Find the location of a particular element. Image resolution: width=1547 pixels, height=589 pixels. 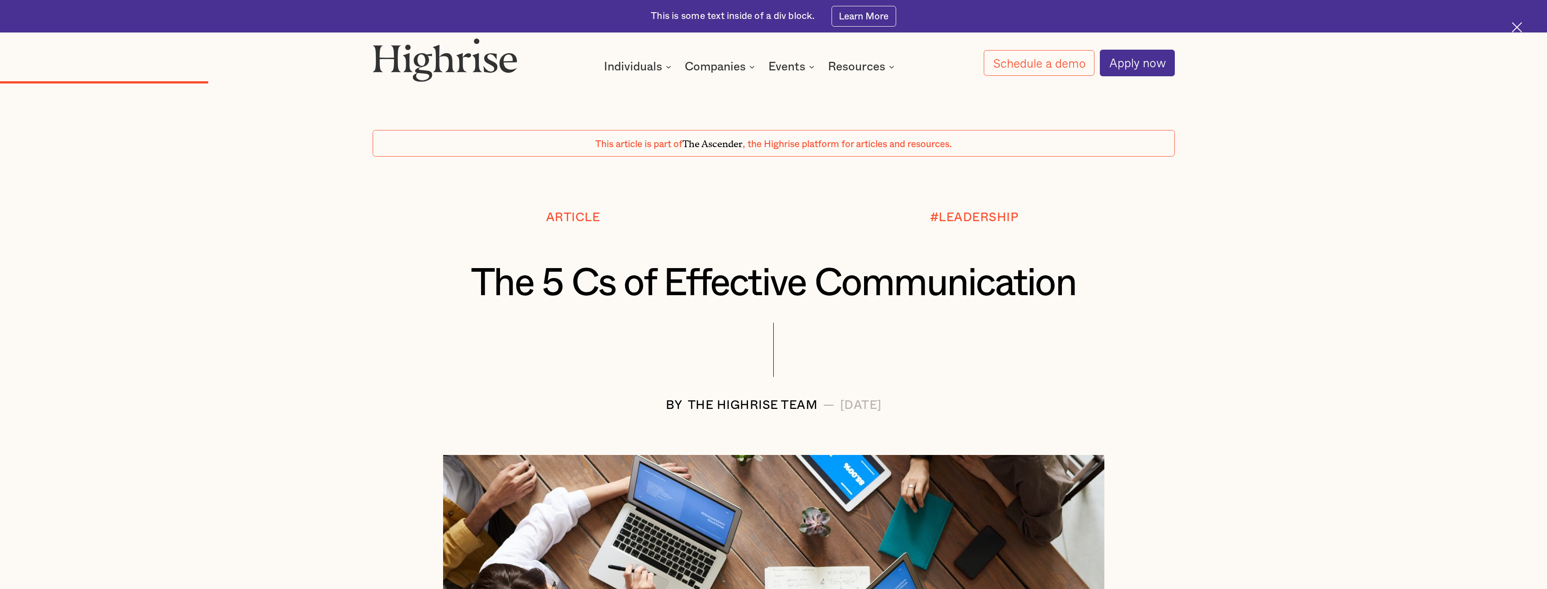

h1: The 5 Cs of Effective Communication is located at coordinates (773, 284).